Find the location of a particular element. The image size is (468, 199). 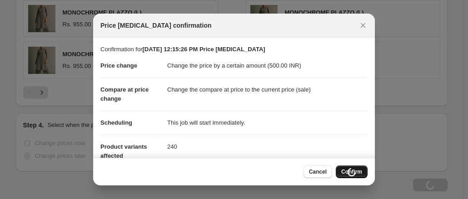

button: Cancel is located at coordinates (318, 172).